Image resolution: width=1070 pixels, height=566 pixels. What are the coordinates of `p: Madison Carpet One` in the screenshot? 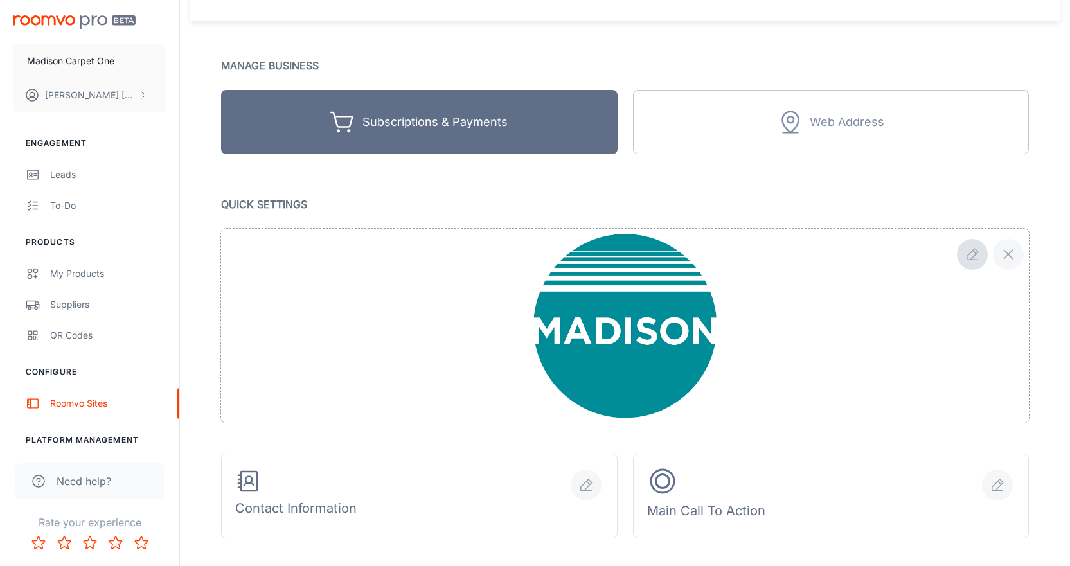 It's located at (71, 61).